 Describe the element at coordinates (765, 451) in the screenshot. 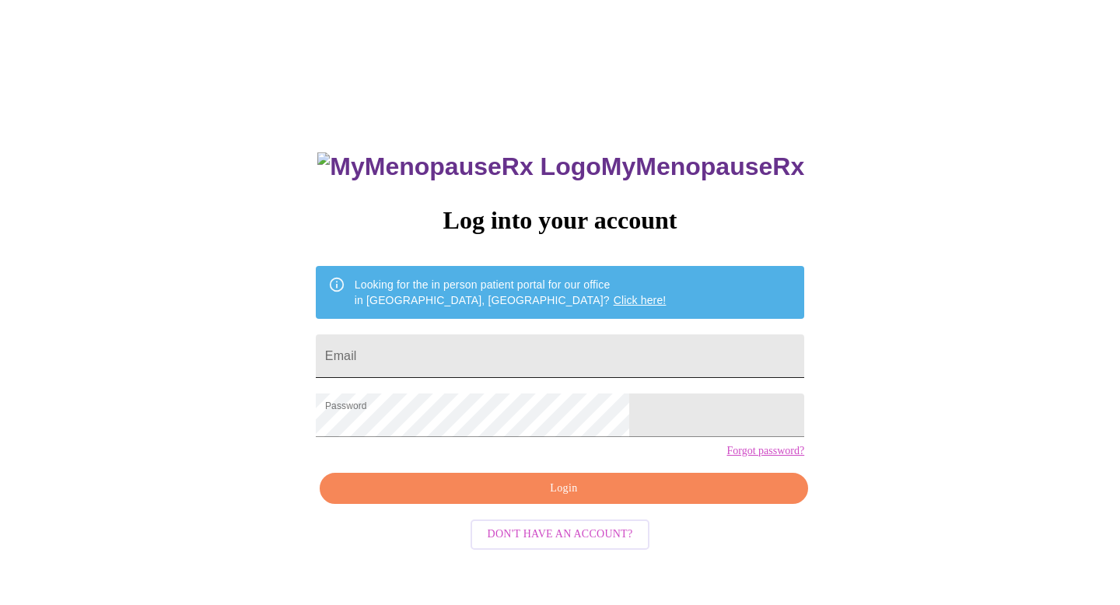

I see `a: Forgot password?` at that location.